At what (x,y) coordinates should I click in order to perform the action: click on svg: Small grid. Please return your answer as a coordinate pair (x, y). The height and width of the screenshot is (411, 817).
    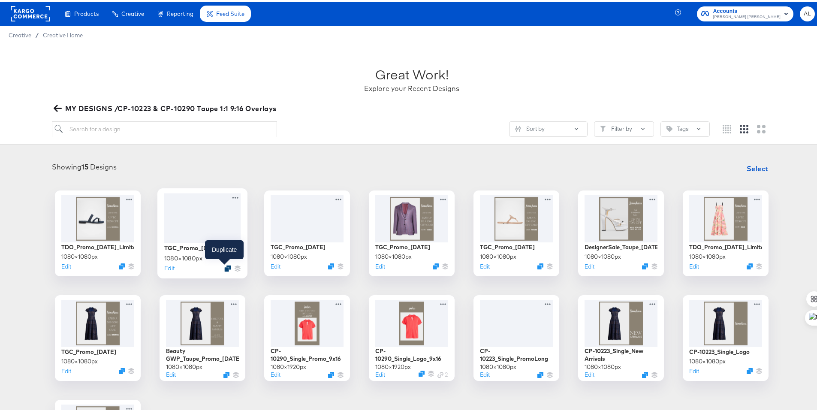
    Looking at the image, I should click on (727, 127).